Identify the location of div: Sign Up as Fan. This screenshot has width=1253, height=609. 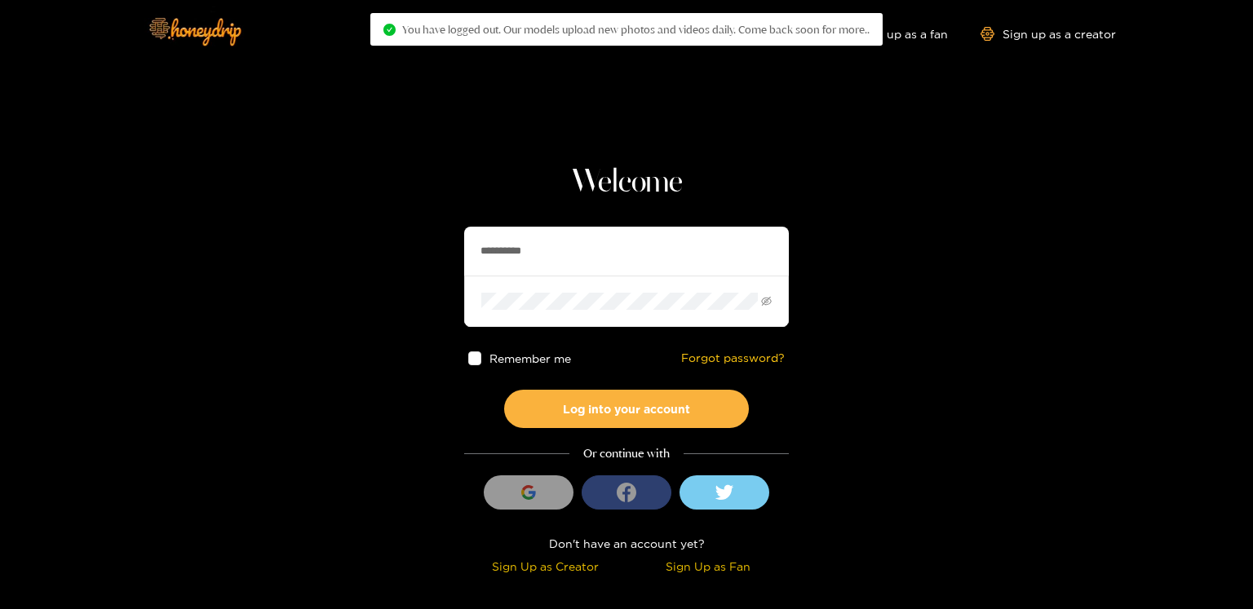
(707, 566).